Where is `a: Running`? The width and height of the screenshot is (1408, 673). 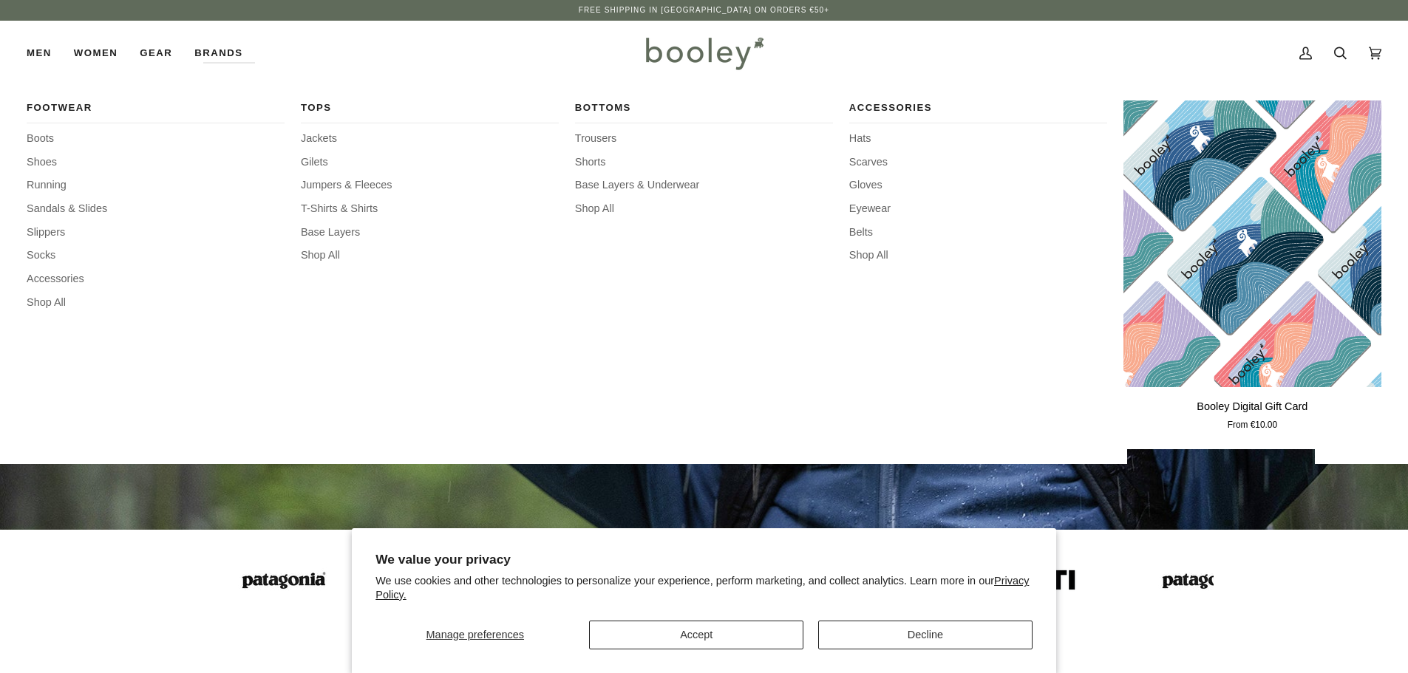 a: Running is located at coordinates (155, 186).